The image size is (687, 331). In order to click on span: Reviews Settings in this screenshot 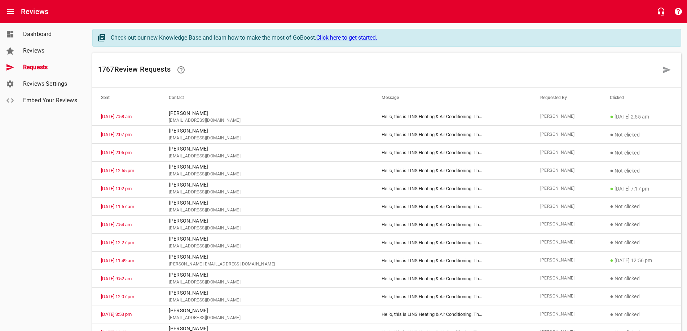, I will do `click(50, 84)`.